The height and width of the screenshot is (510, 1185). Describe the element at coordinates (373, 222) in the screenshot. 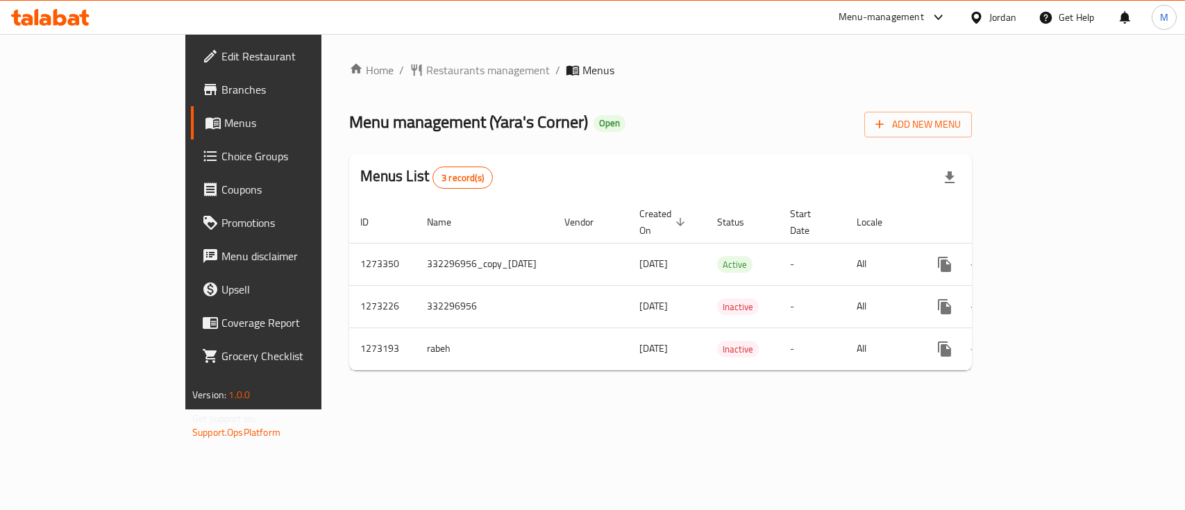

I see `span: ID` at that location.